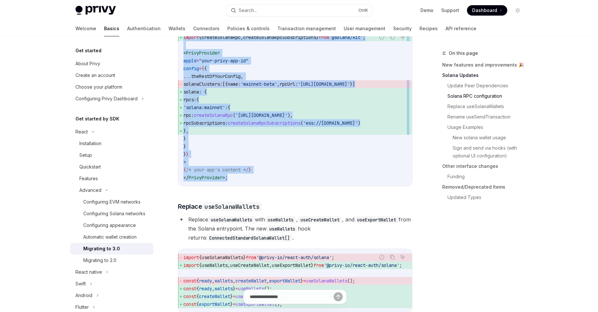 The width and height of the screenshot is (598, 312). Describe the element at coordinates (112, 64) in the screenshot. I see `a: About Privy` at that location.